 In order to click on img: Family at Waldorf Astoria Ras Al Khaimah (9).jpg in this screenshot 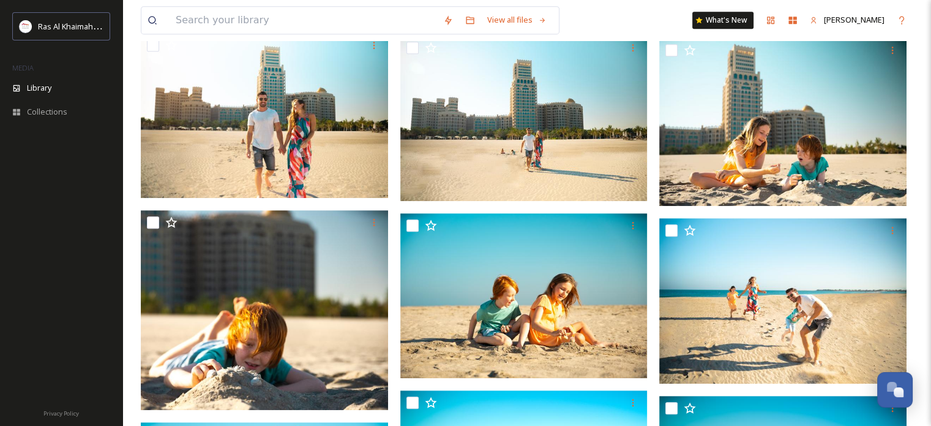, I will do `click(524, 118)`.